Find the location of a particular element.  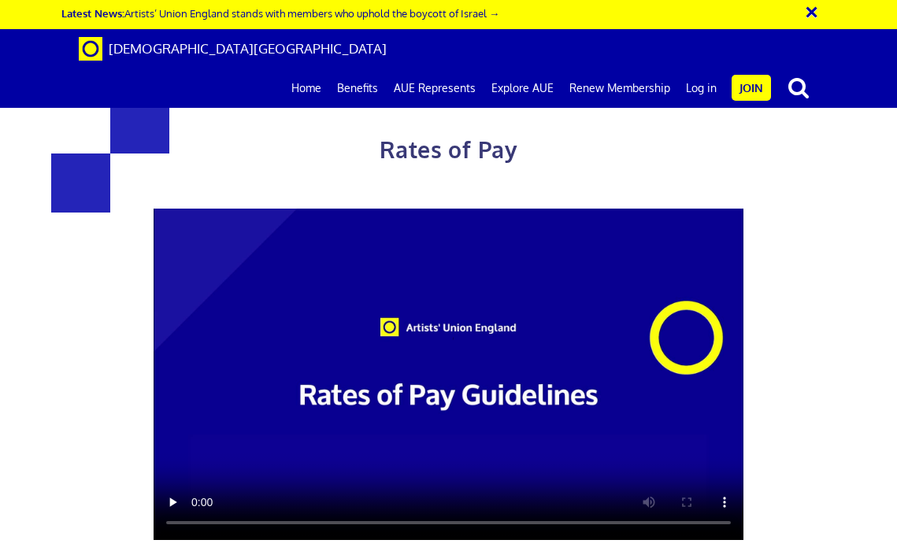

span: Rates of Pay is located at coordinates (448, 150).